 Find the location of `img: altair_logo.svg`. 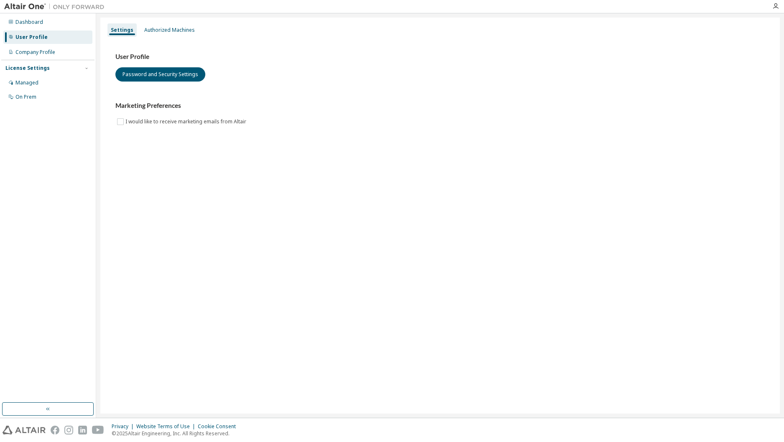

img: altair_logo.svg is located at coordinates (24, 430).